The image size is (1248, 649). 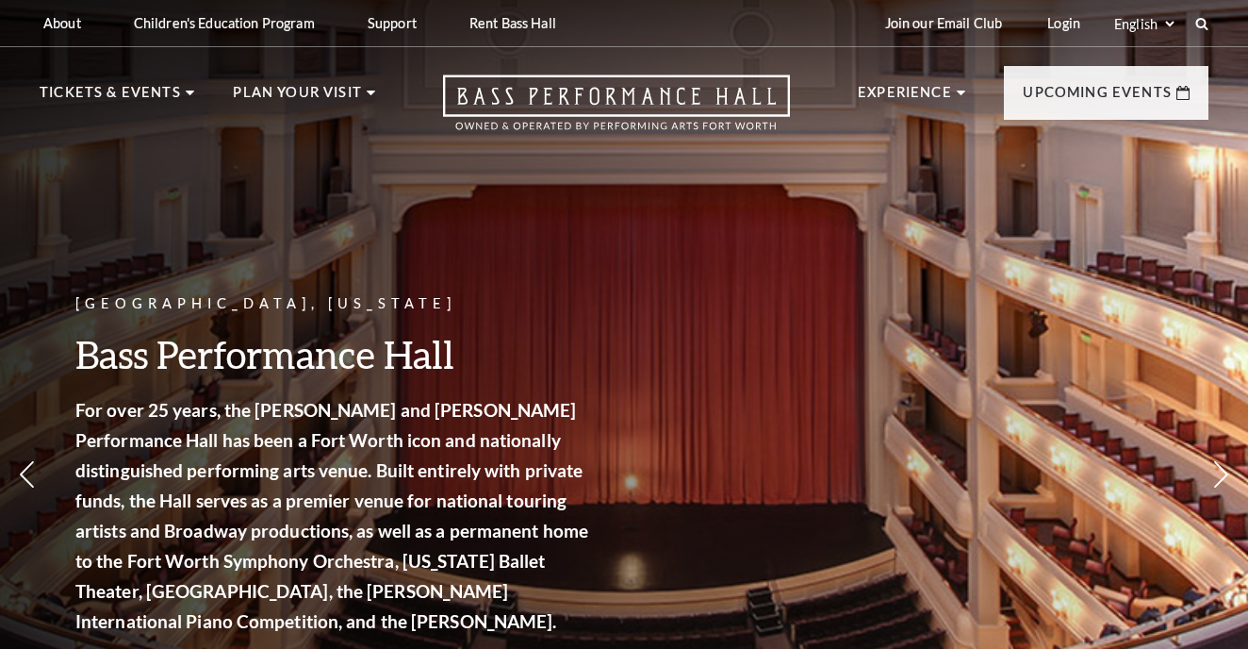 I want to click on h3: Bass Performance Hall, so click(x=335, y=354).